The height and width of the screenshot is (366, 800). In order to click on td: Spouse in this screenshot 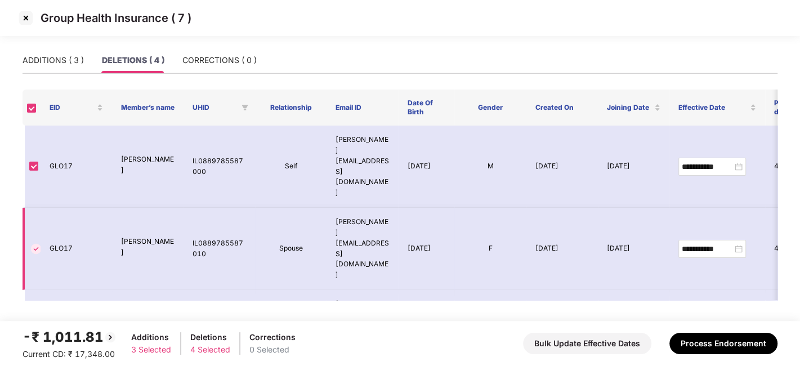, I will do `click(290, 249)`.